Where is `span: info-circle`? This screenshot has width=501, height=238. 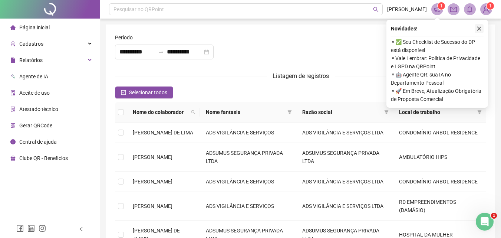 span: info-circle is located at coordinates (13, 142).